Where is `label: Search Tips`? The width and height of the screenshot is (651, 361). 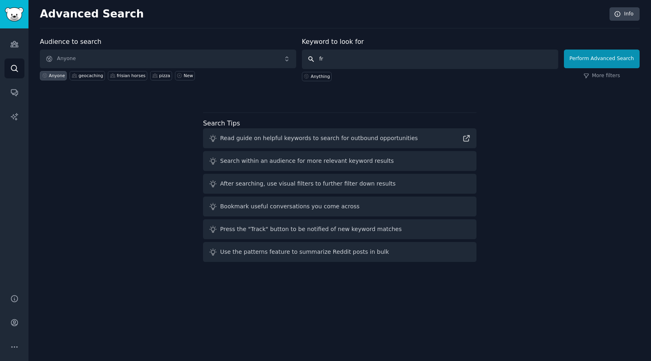 label: Search Tips is located at coordinates (221, 123).